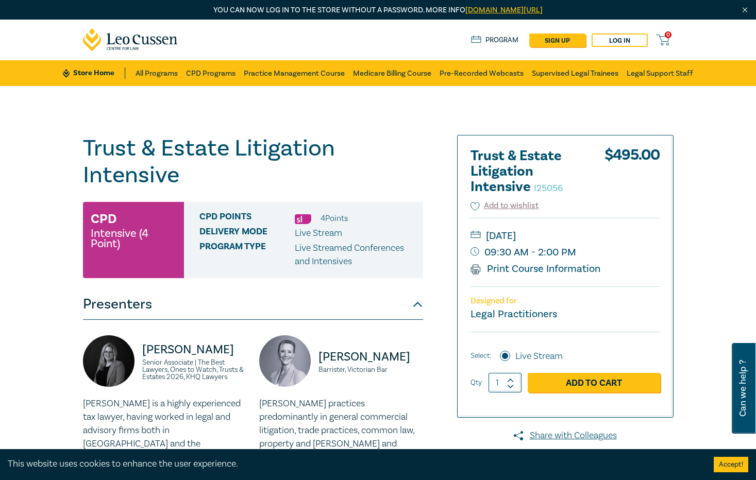 This screenshot has width=756, height=480. I want to click on span: CPD Points, so click(247, 218).